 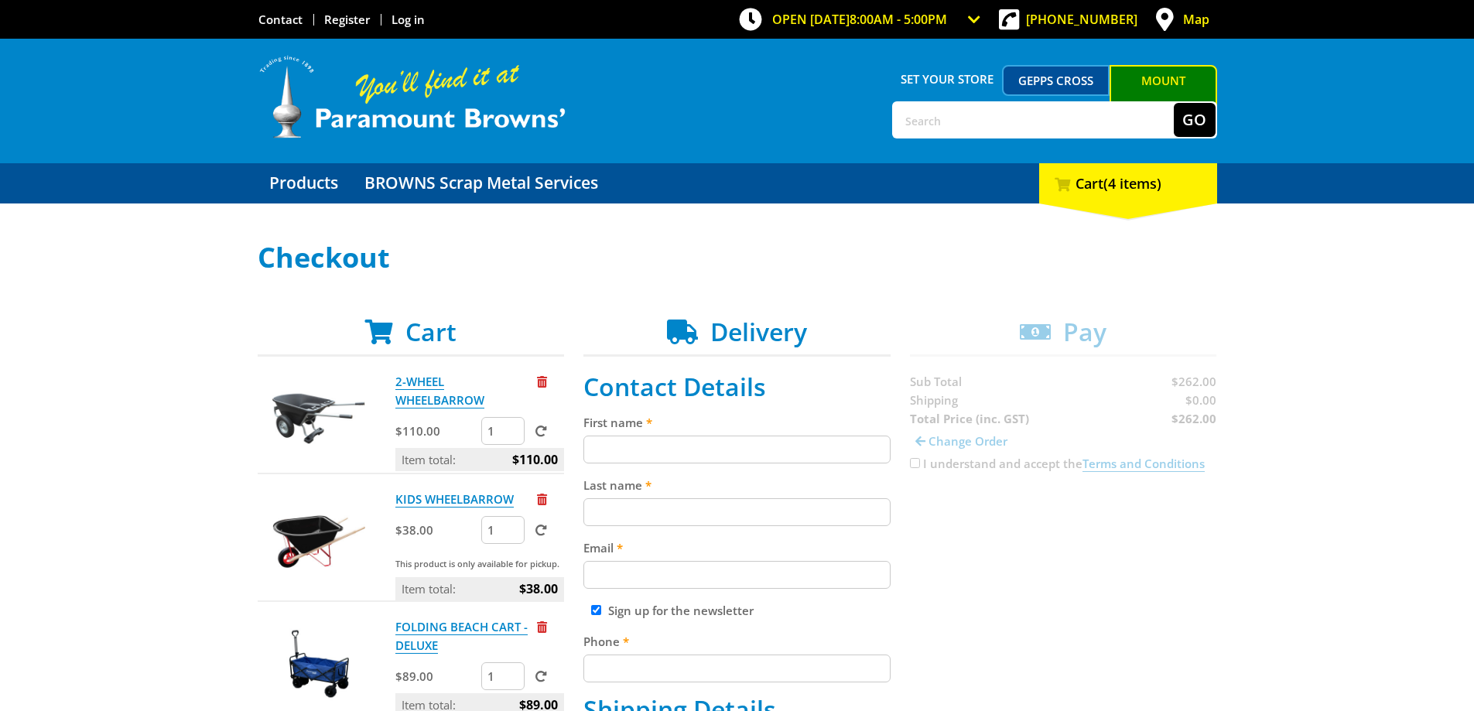 I want to click on label: Last name, so click(x=737, y=485).